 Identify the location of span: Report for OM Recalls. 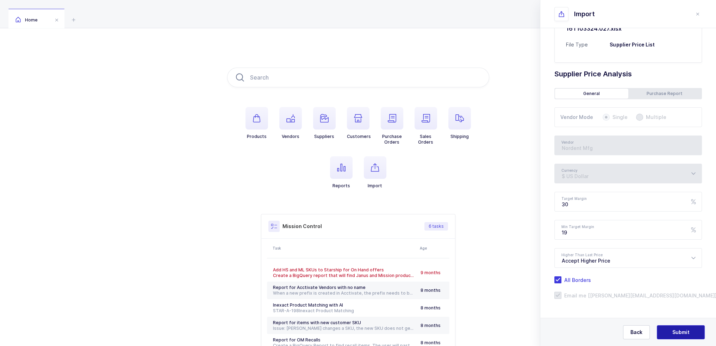
(296, 340).